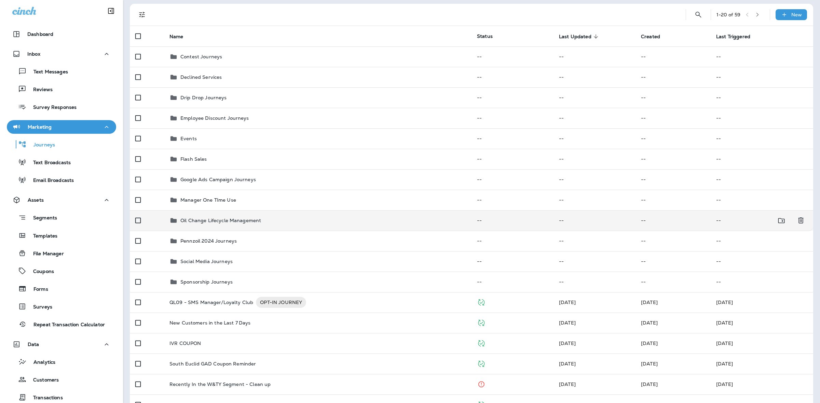 The height and width of the screenshot is (403, 820). Describe the element at coordinates (61, 180) in the screenshot. I see `button: Email Broadcasts` at that location.